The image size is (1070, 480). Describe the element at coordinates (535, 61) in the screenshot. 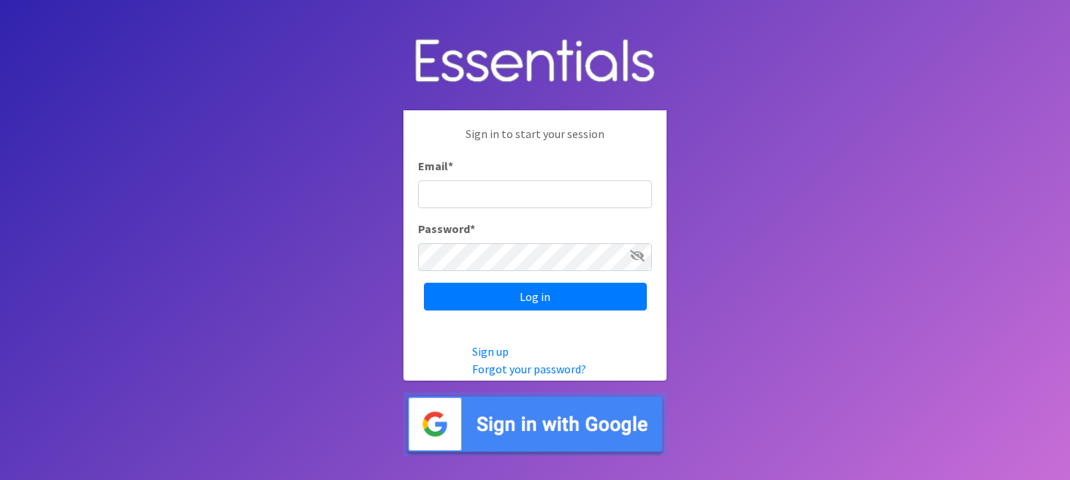

I see `img: Human Essentials` at that location.